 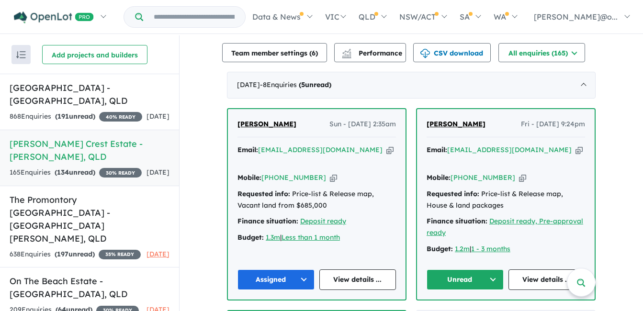 What do you see at coordinates (63, 254) in the screenshot?
I see `span: 197` at bounding box center [63, 254].